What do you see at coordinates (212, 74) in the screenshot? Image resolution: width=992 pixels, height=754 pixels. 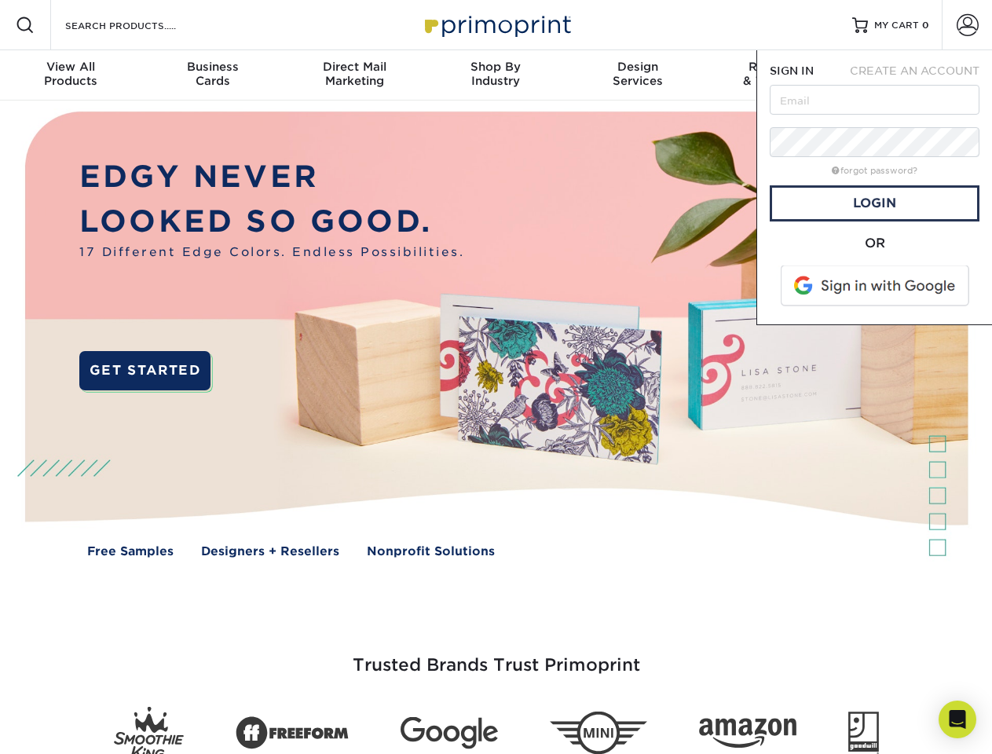 I see `div: Cards` at bounding box center [212, 74].